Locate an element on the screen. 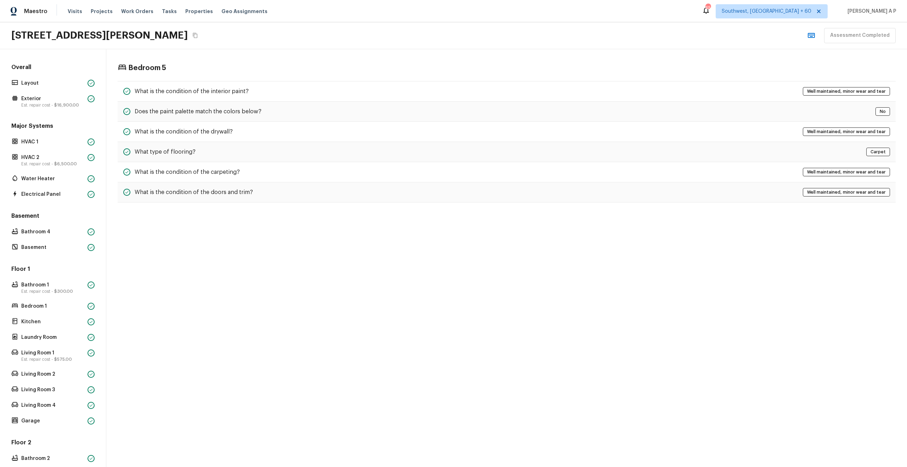  span: Work Orders is located at coordinates (137, 11).